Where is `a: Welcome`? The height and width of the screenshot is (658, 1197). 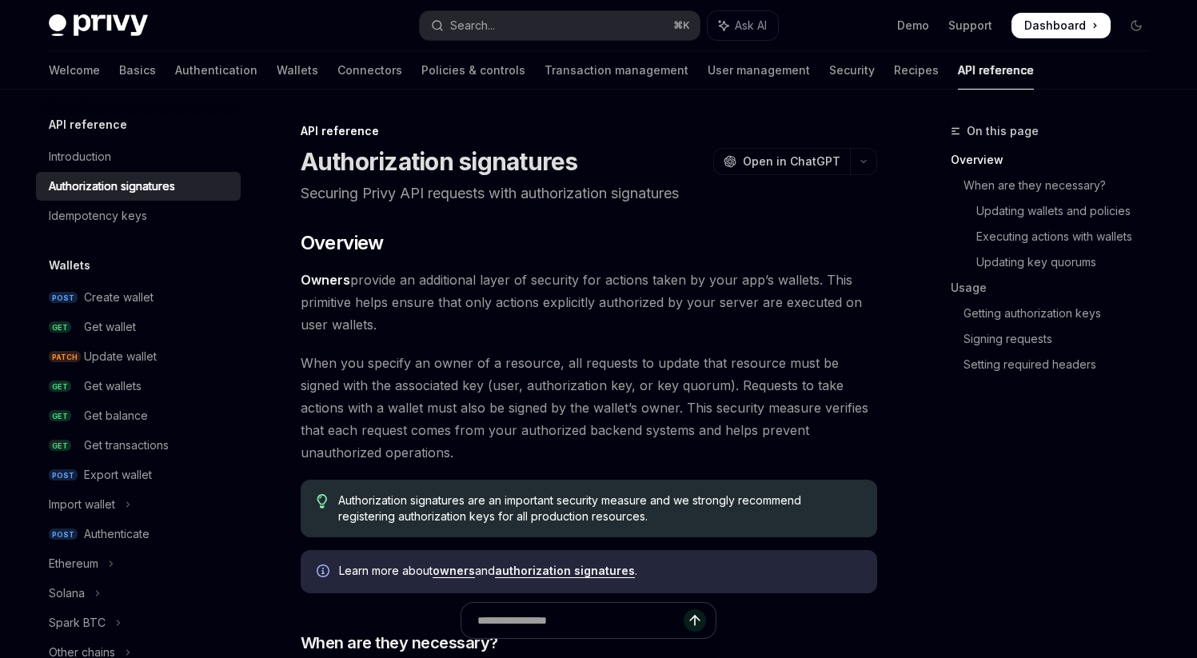
a: Welcome is located at coordinates (74, 70).